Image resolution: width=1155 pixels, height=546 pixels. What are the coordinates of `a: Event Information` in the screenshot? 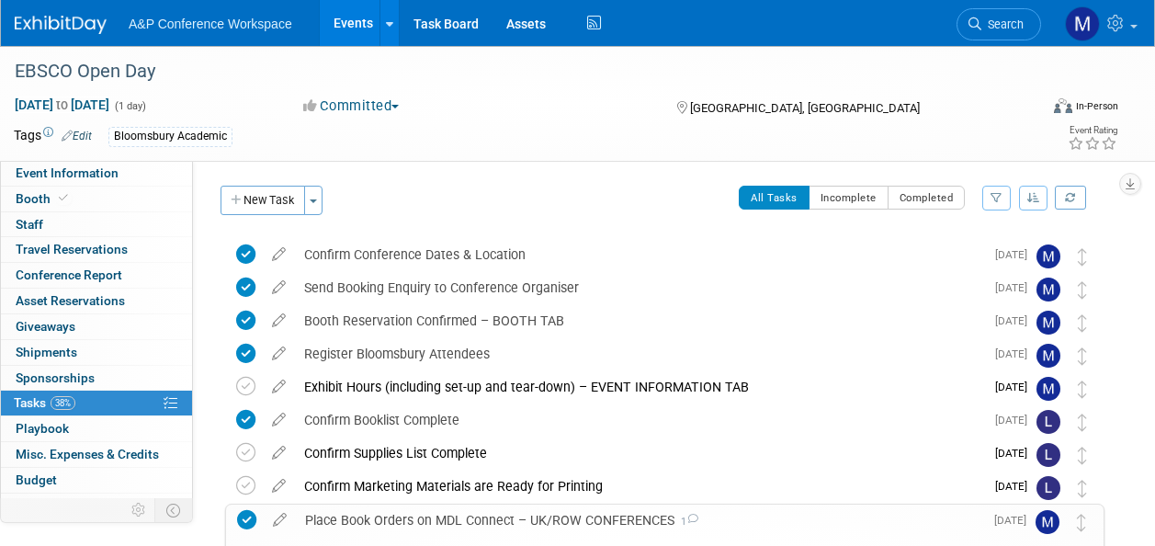 It's located at (96, 173).